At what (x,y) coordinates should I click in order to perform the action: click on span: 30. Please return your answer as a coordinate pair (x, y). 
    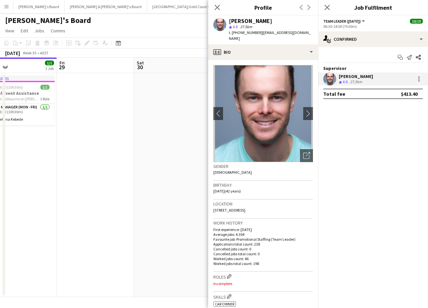
    Looking at the image, I should click on (140, 67).